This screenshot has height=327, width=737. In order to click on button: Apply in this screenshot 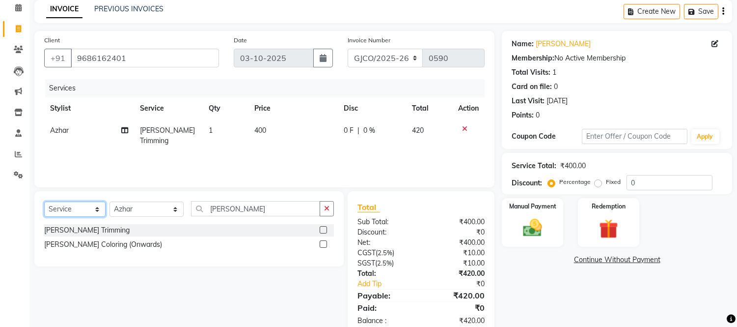, I will do `click(705, 136)`.